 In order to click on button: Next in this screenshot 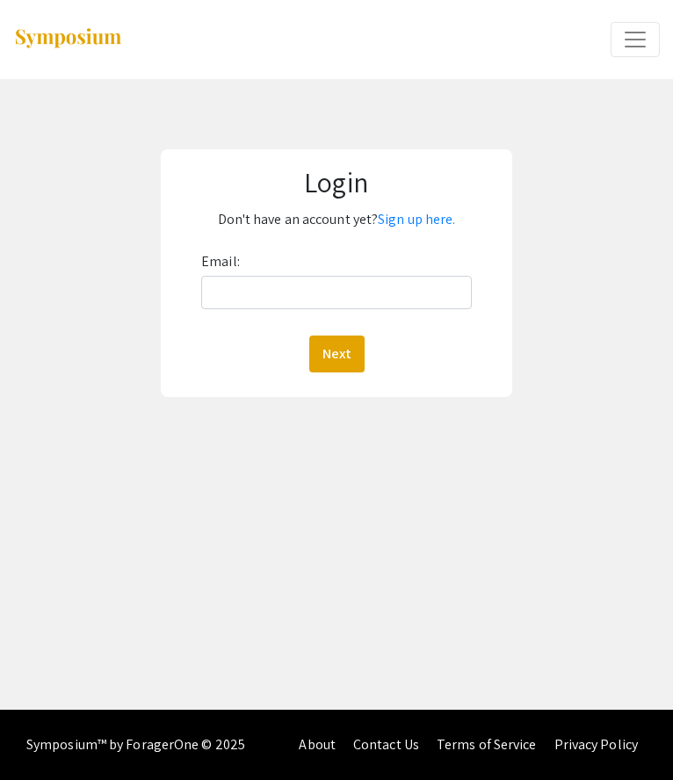, I will do `click(336, 354)`.